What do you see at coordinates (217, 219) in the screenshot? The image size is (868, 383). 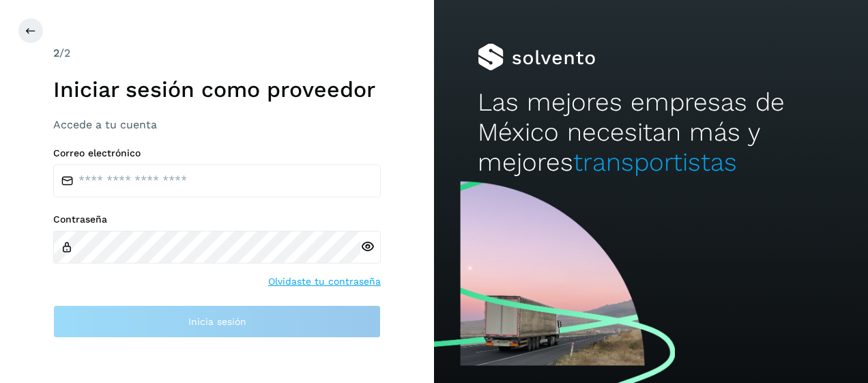 I see `label: Contraseña` at bounding box center [217, 219].